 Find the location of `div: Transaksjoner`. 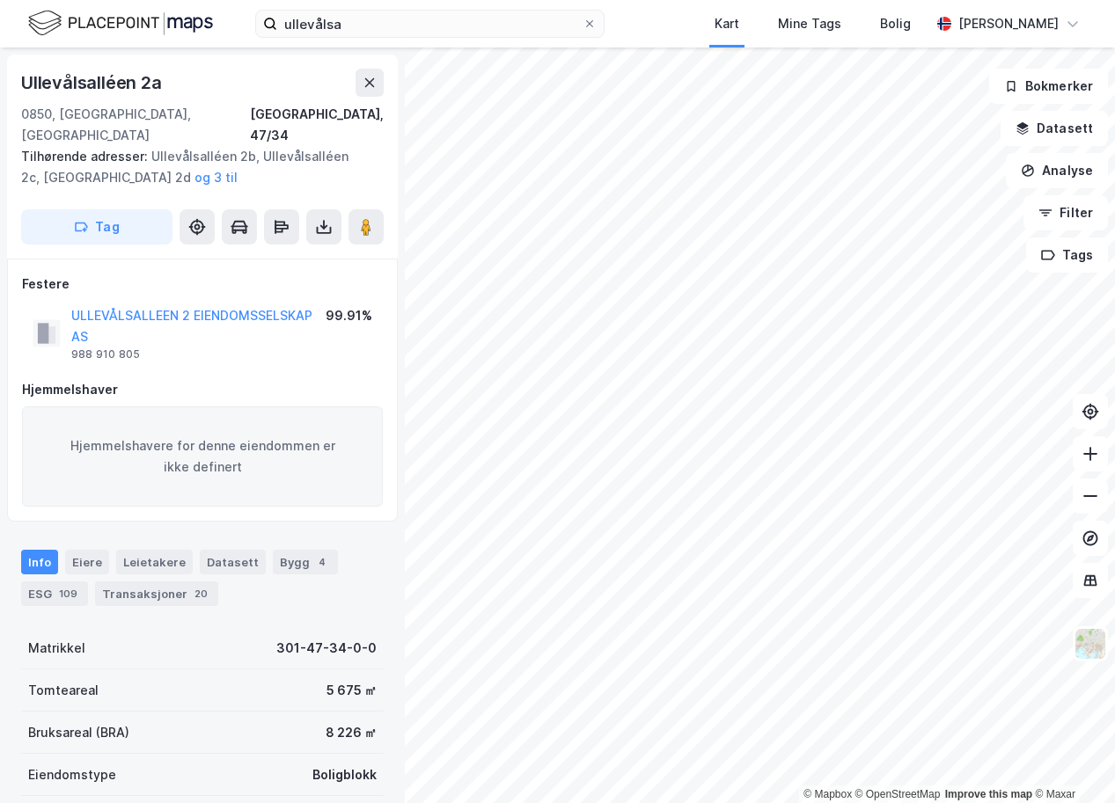

div: Transaksjoner is located at coordinates (157, 594).